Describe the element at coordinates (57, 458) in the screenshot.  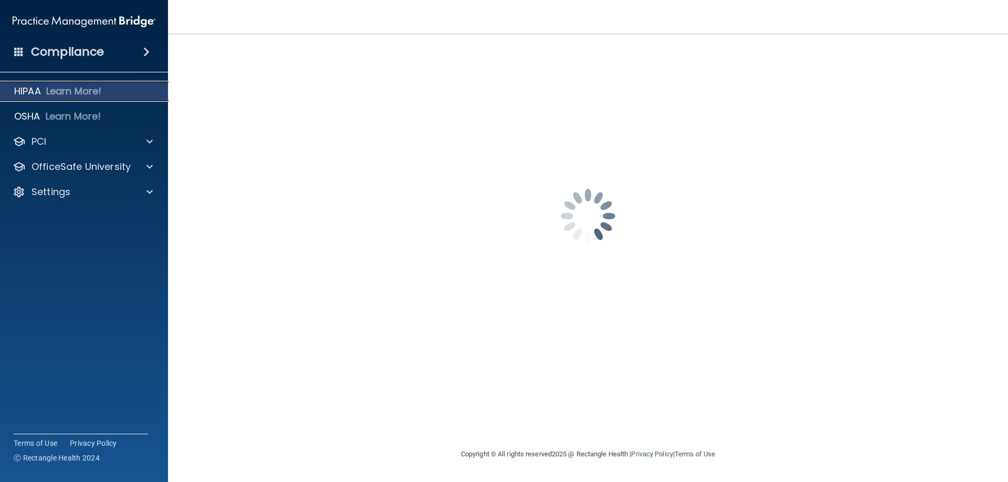
I see `span: Ⓒ Rectangle Health 2024` at that location.